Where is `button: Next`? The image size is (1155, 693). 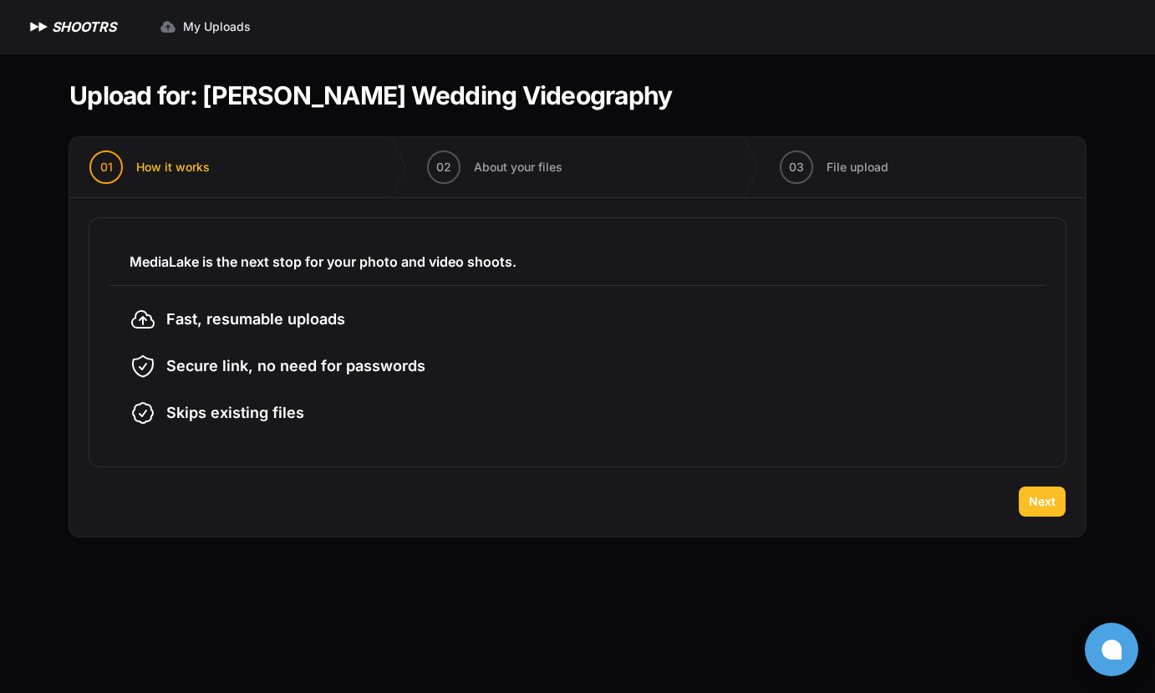
button: Next is located at coordinates (1042, 501).